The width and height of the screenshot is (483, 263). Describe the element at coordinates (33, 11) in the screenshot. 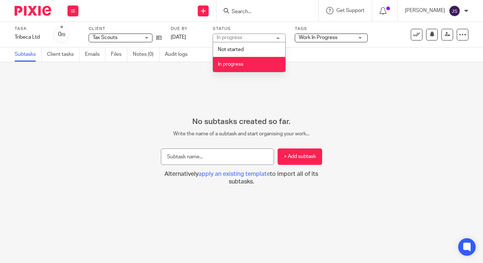

I see `img: Pixie` at that location.